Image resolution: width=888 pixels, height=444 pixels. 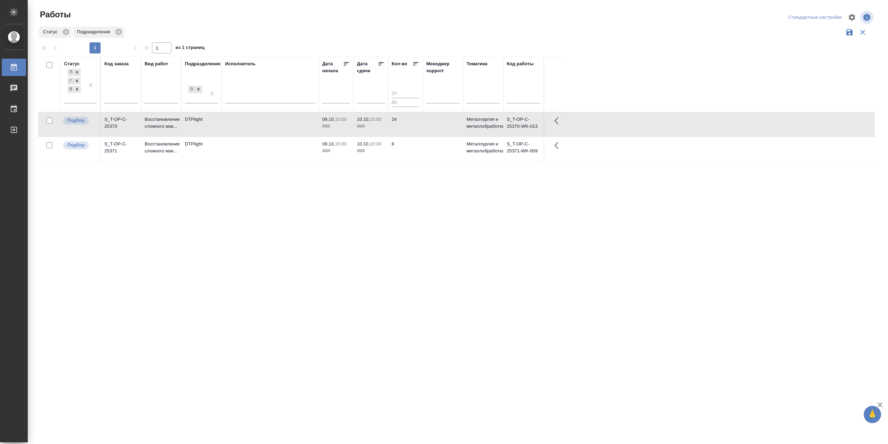 I want to click on div: S_T-OP-C-25370, so click(x=121, y=123).